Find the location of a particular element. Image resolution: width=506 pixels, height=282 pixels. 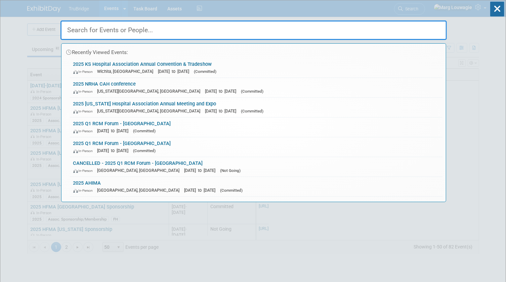

div: Recently Viewed Events: is located at coordinates (254, 51).